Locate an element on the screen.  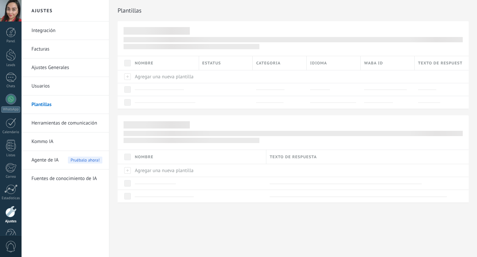
a: Plantillas is located at coordinates (67, 105).